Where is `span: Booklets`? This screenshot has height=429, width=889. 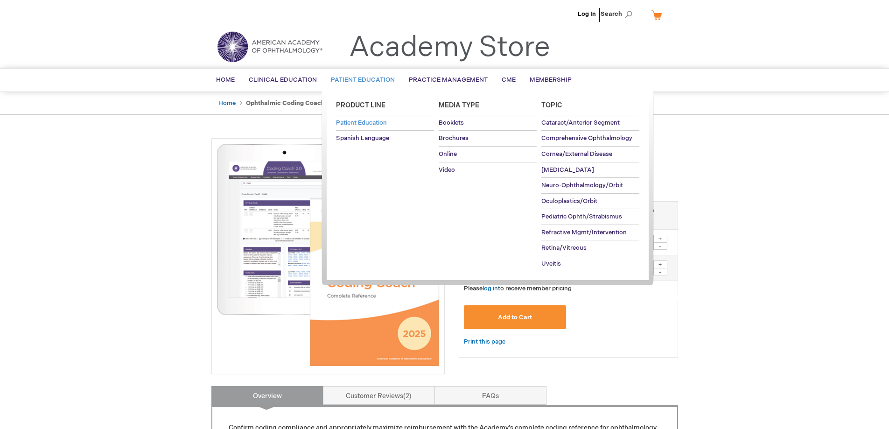 span: Booklets is located at coordinates (451, 123).